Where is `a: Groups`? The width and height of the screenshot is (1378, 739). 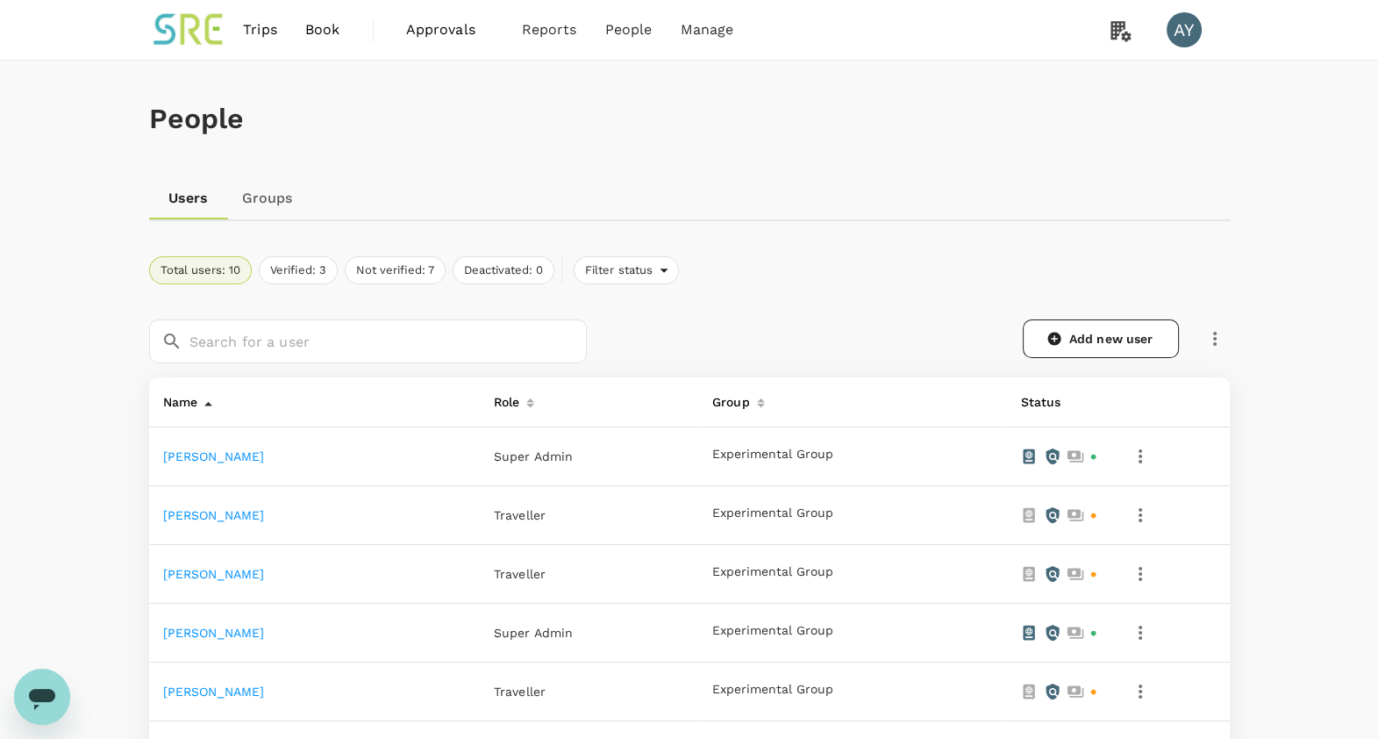
a: Groups is located at coordinates (268, 198).